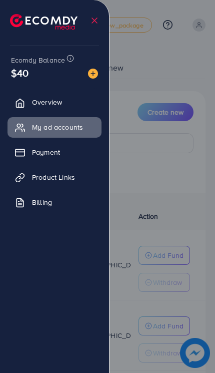 This screenshot has width=215, height=373. Describe the element at coordinates (47, 102) in the screenshot. I see `span: Overview` at that location.